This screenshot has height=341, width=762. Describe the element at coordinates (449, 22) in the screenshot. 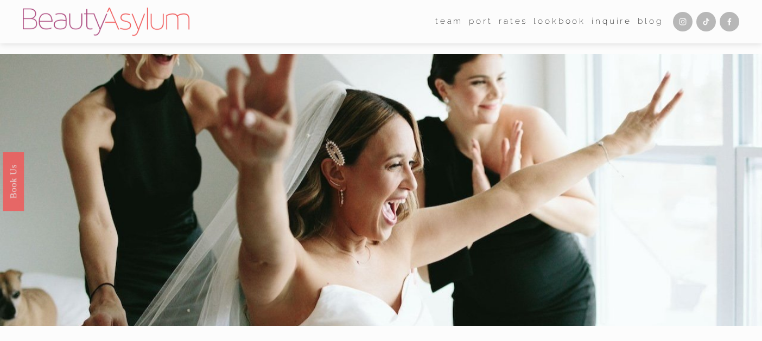

I see `span: team` at that location.